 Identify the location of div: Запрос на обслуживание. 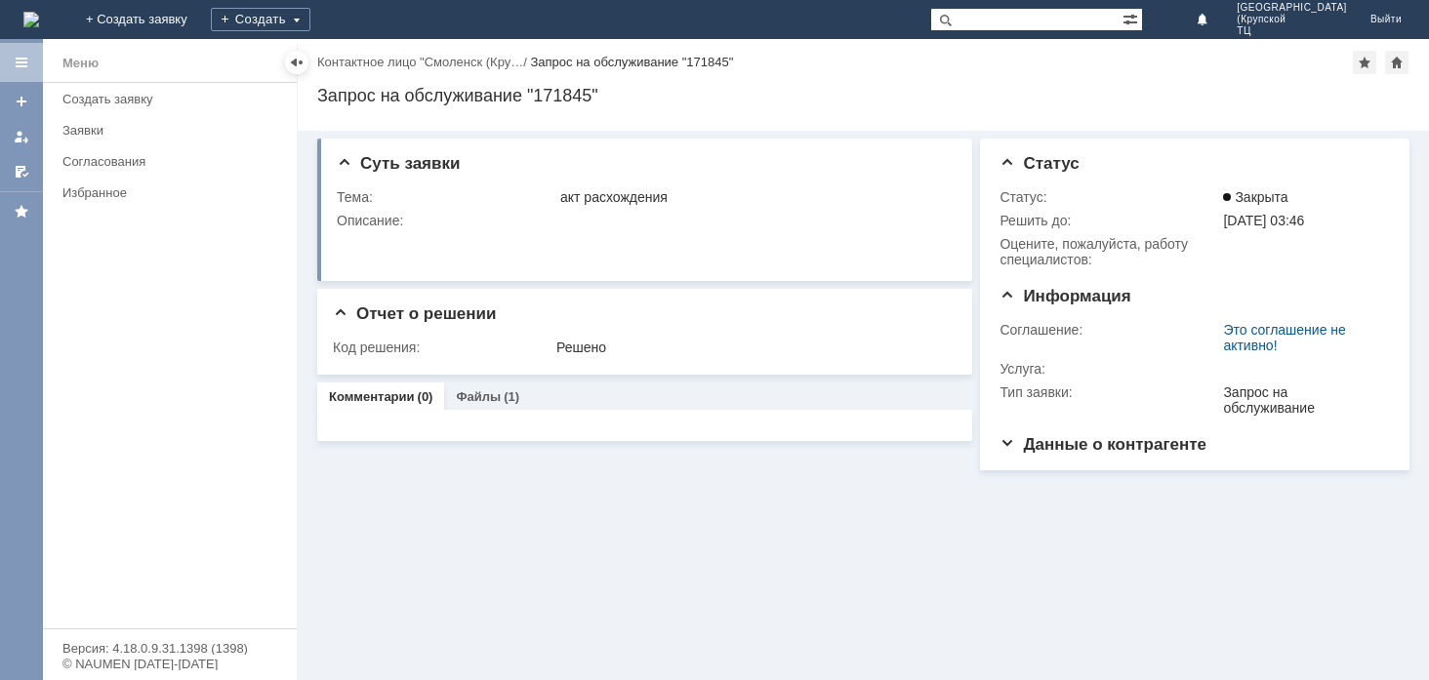
(1302, 400).